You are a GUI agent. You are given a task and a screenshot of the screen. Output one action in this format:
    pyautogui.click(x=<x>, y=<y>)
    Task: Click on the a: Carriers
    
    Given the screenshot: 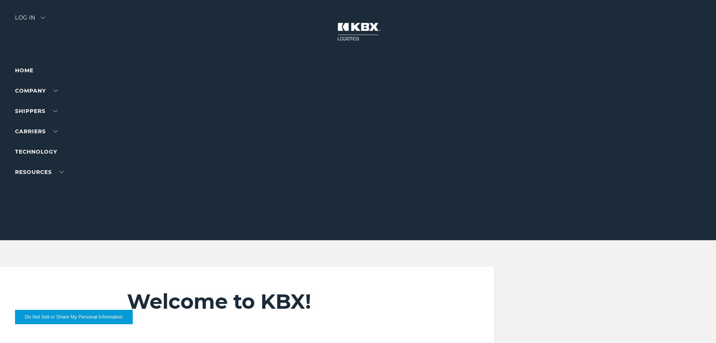 What is the action you would take?
    pyautogui.click(x=36, y=131)
    